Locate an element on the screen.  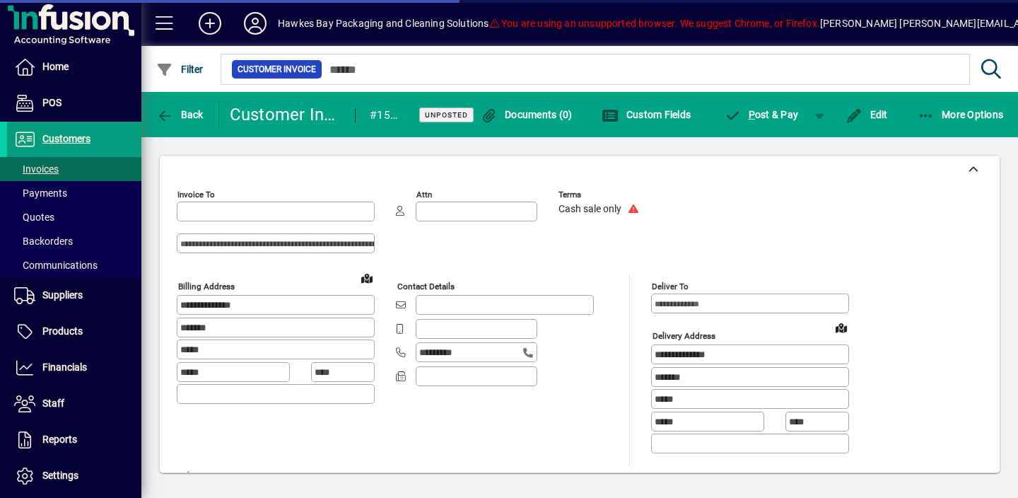
div: #159889 is located at coordinates (385, 115).